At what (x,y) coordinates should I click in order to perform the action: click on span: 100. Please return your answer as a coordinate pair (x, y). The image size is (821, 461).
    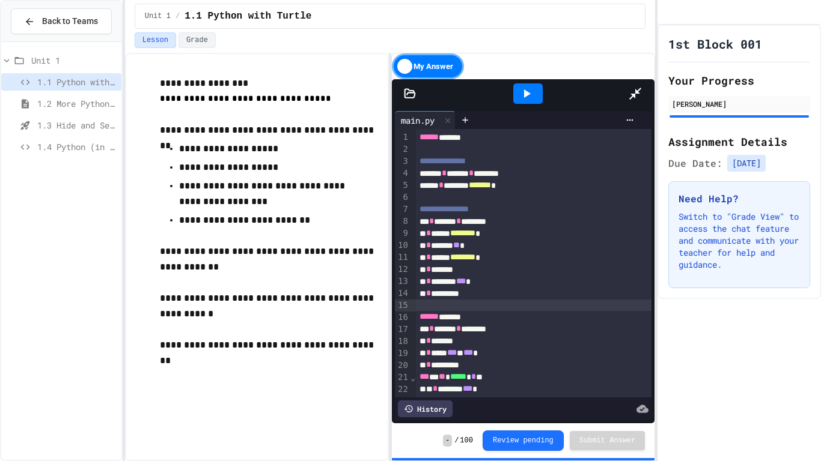
    Looking at the image, I should click on (466, 441).